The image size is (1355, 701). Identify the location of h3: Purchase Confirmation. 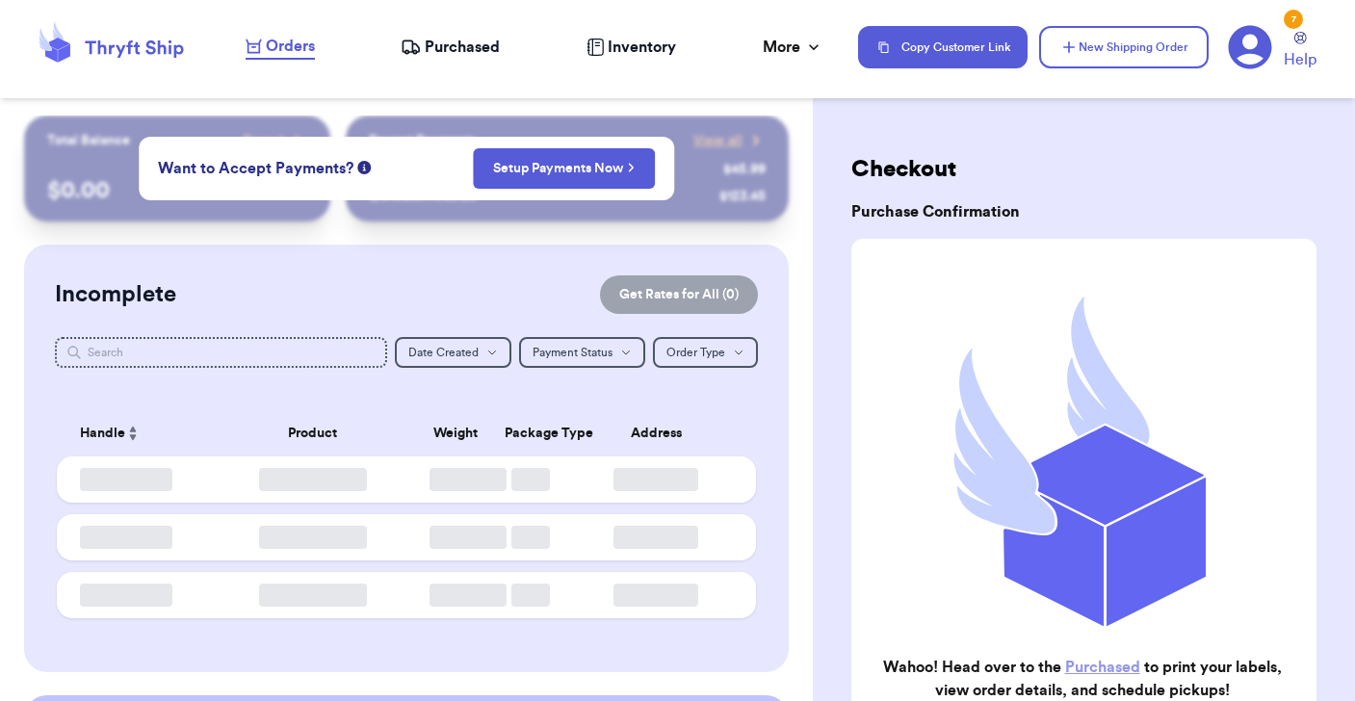
(1083, 212).